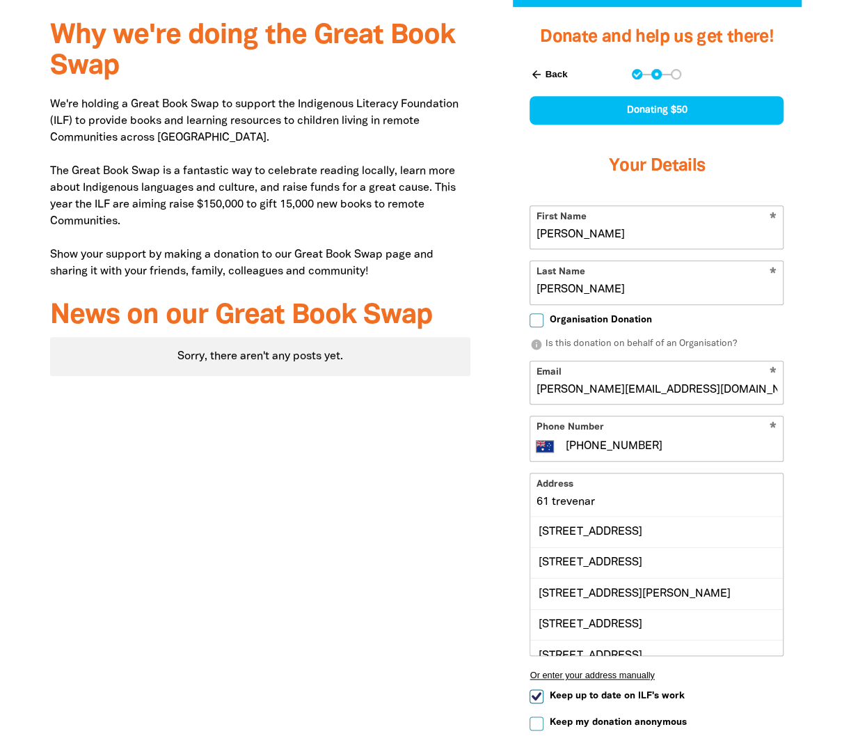  What do you see at coordinates (617, 695) in the screenshot?
I see `span: Keep up to date on ILF's work` at bounding box center [617, 695].